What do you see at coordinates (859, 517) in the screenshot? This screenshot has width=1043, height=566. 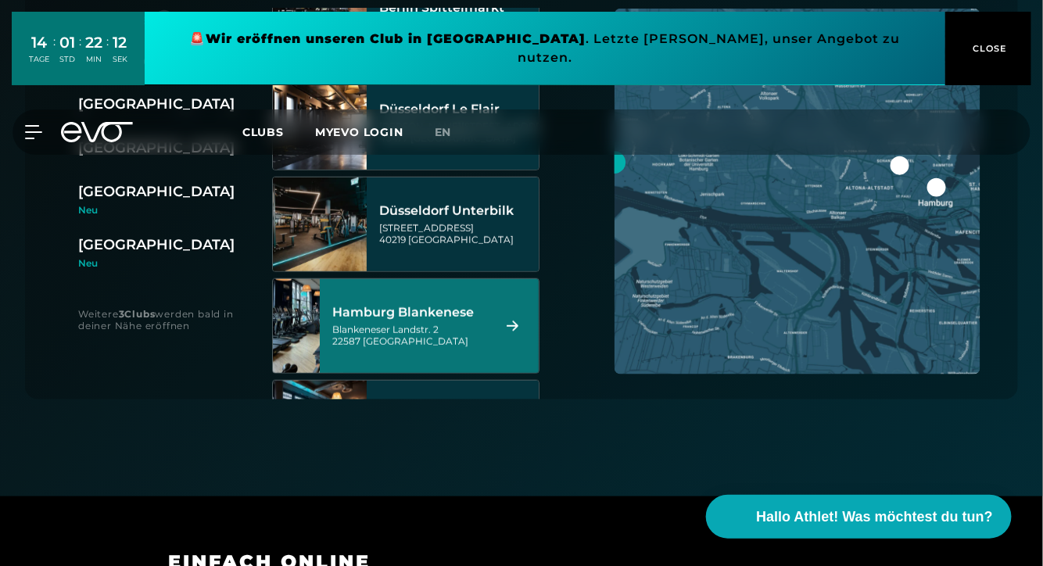 I see `button: Hallo Athlet! Was möchtest du tun?` at bounding box center [859, 517].